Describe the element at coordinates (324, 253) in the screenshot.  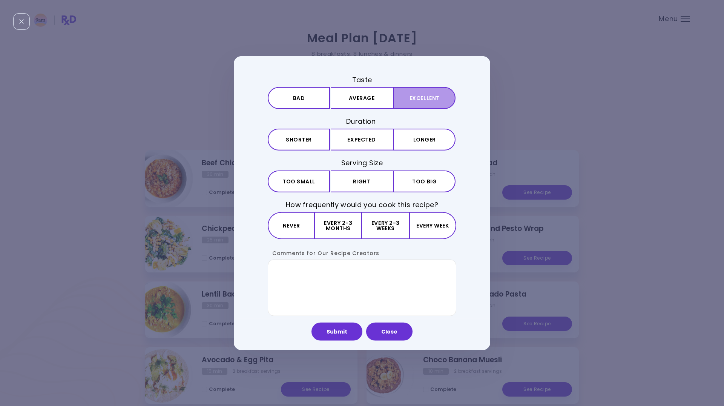
I see `label: Comments for Our Recipe Creators` at that location.